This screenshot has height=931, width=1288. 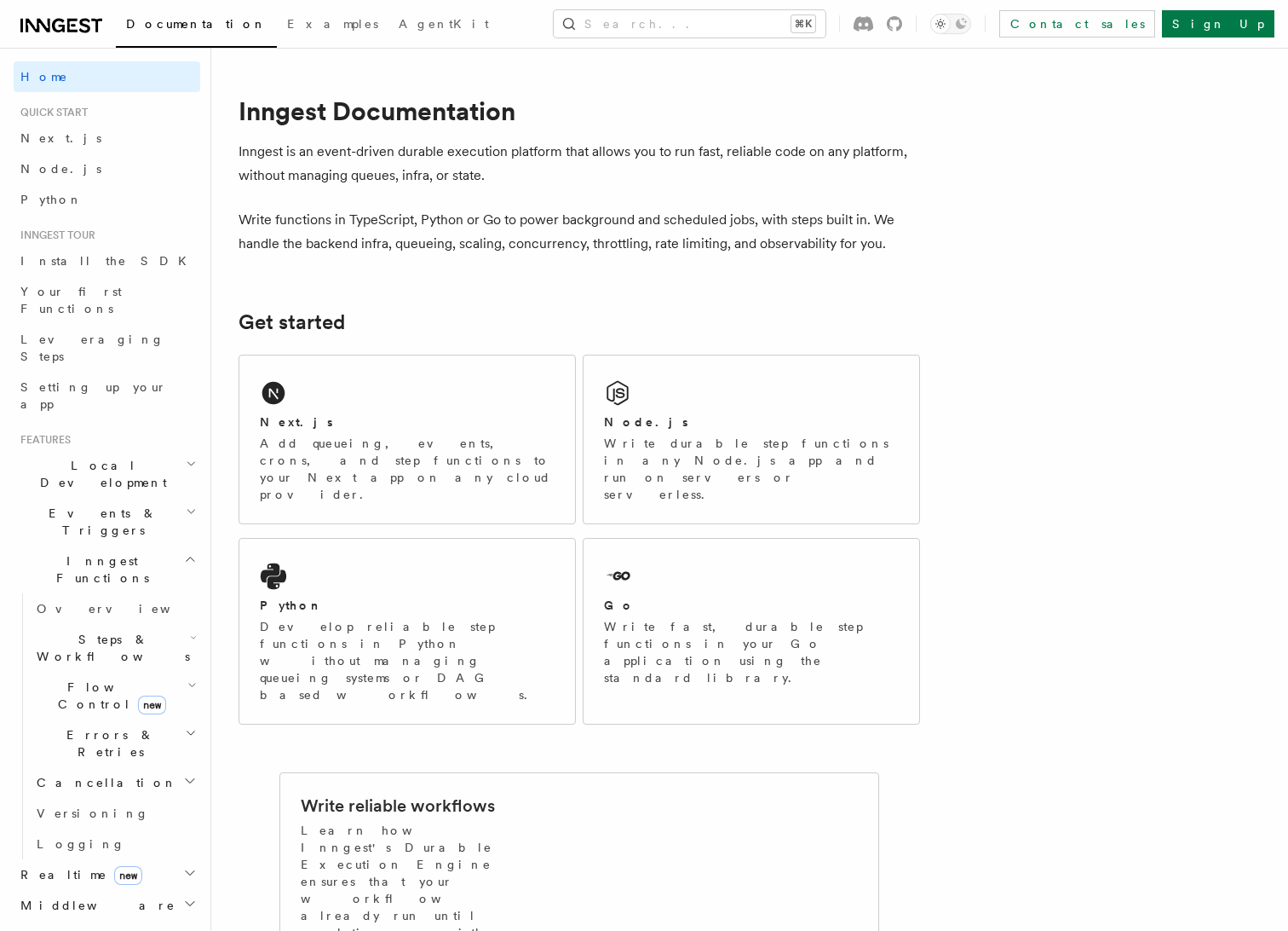 What do you see at coordinates (580, 164) in the screenshot?
I see `p: Inngest is an event-driven durable execution platform that allows you to run fast, reliable code ...` at bounding box center [580, 164].